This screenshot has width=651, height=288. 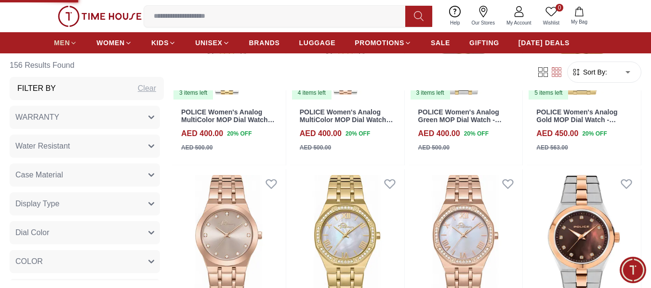 What do you see at coordinates (440, 43) in the screenshot?
I see `span: SALE` at bounding box center [440, 43].